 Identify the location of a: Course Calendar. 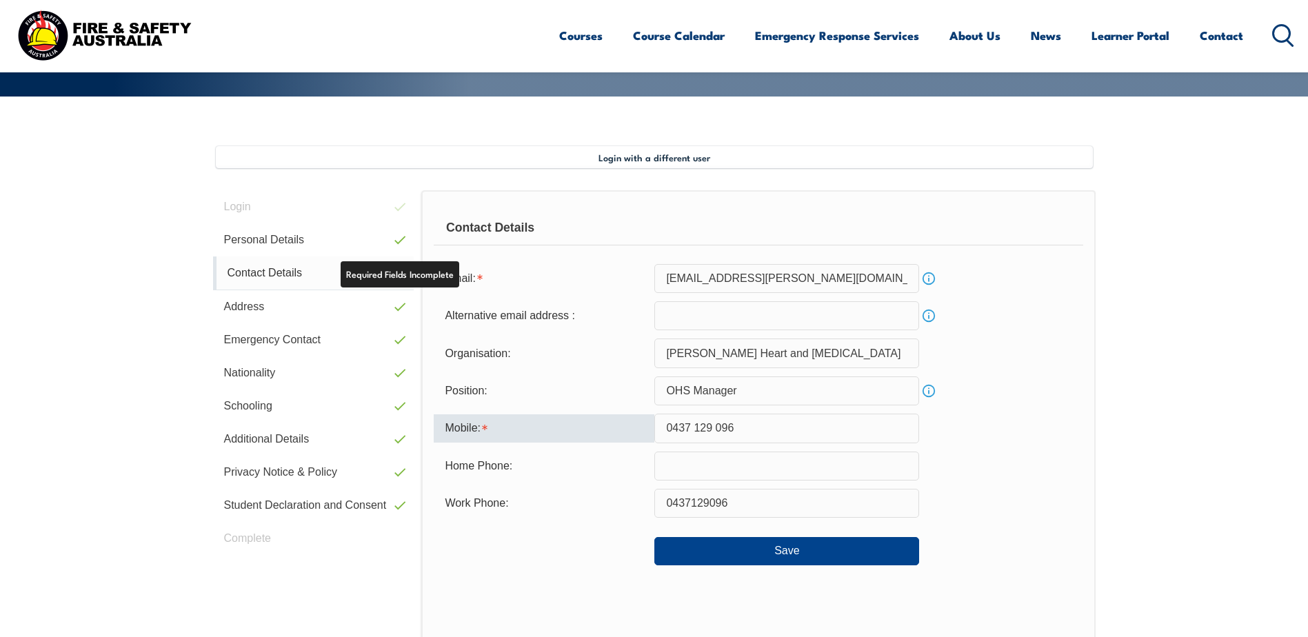
(678, 35).